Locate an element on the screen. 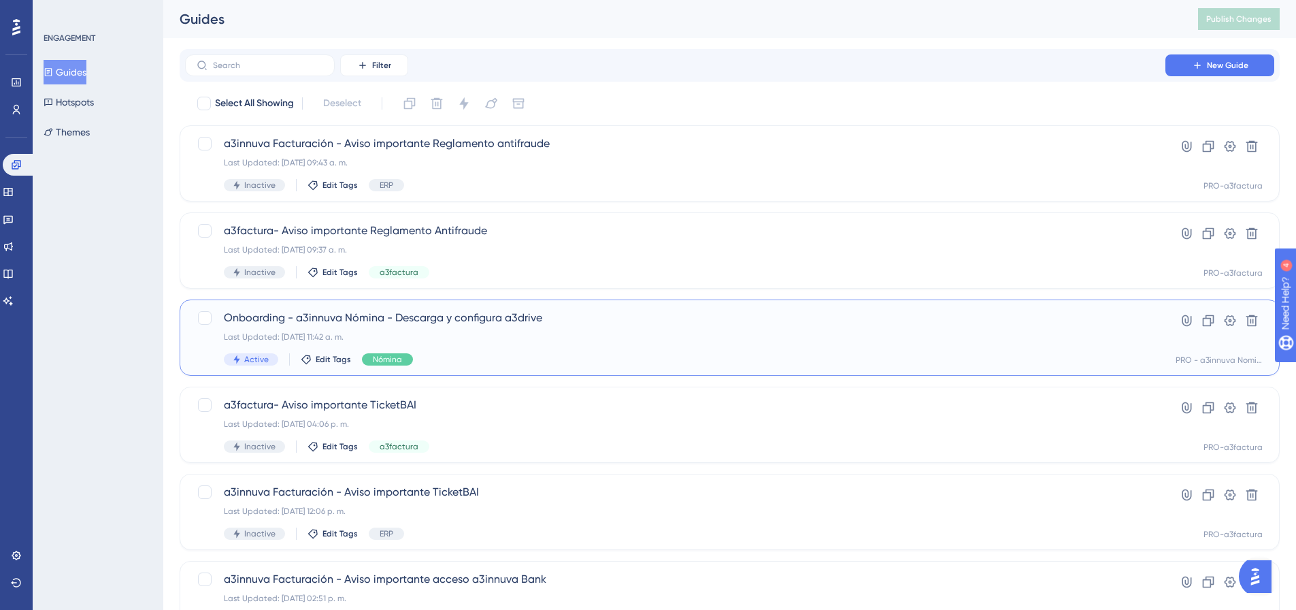 The image size is (1296, 610). span: Nómina is located at coordinates (387, 359).